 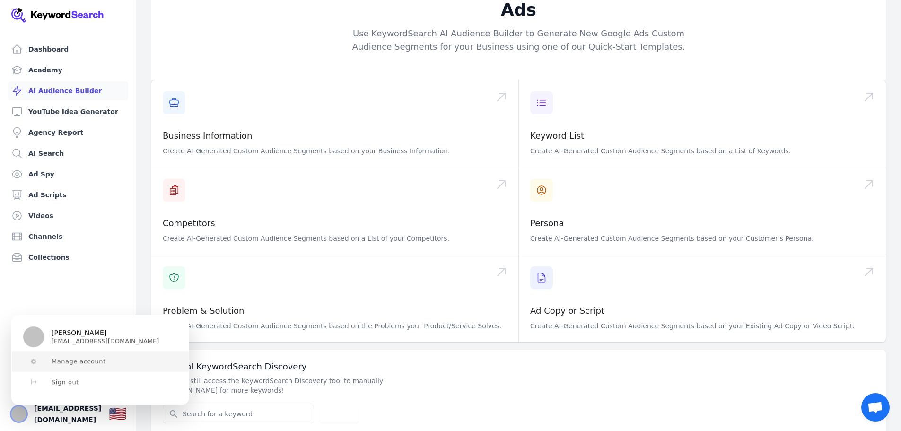 What do you see at coordinates (557, 135) in the screenshot?
I see `a: Keyword List` at bounding box center [557, 135].